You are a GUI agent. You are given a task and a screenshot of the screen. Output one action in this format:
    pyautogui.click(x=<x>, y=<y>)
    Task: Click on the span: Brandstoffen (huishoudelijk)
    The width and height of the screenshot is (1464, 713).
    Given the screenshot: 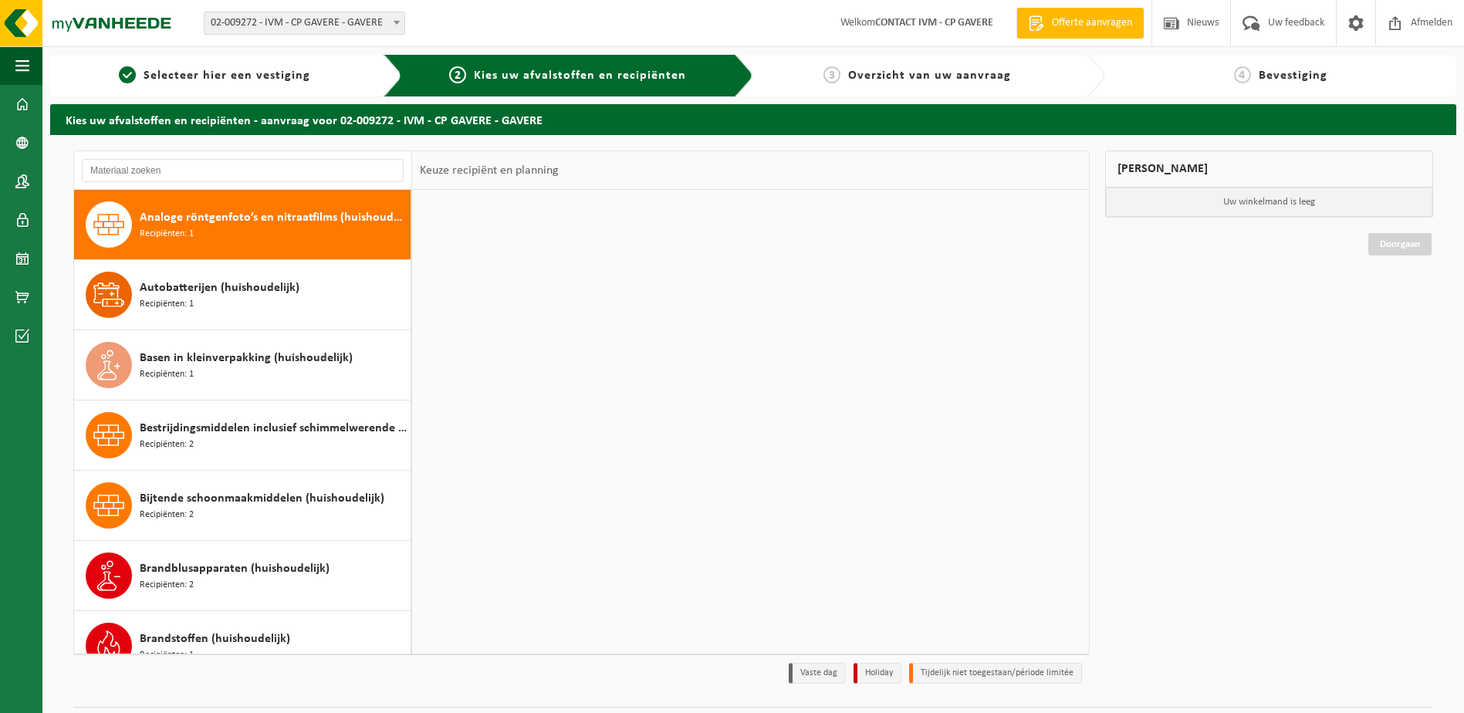 What is the action you would take?
    pyautogui.click(x=215, y=639)
    